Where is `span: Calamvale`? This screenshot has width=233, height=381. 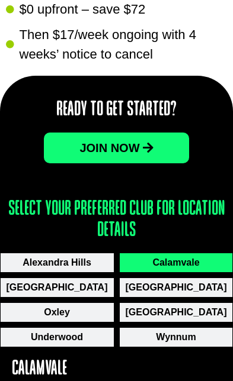 span: Calamvale is located at coordinates (175, 263).